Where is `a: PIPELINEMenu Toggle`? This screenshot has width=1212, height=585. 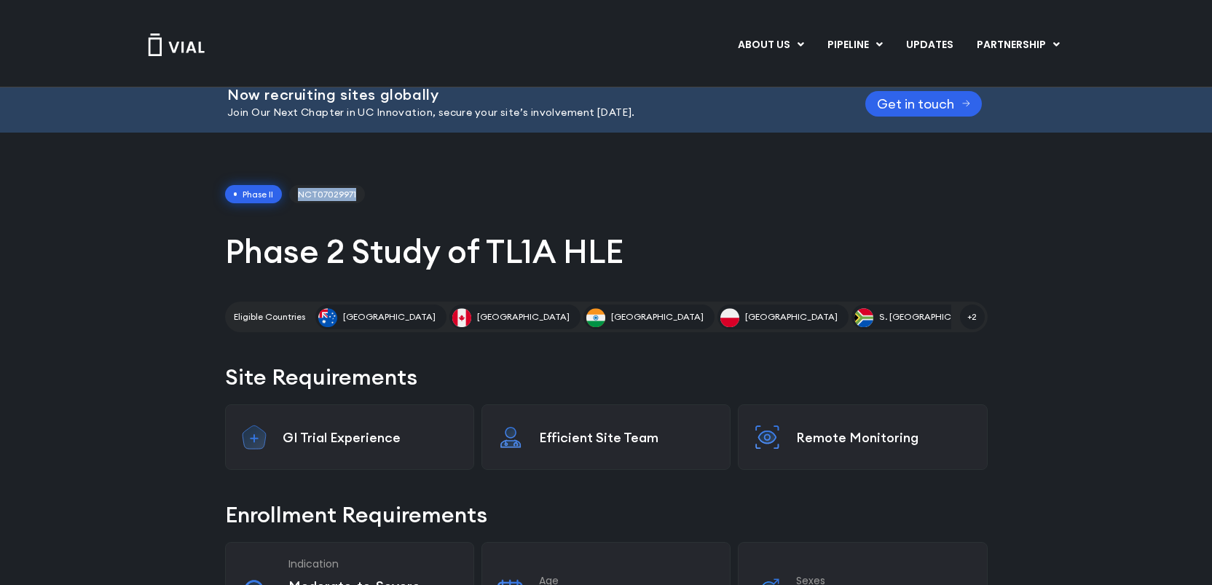
a: PIPELINEMenu Toggle is located at coordinates (855, 45).